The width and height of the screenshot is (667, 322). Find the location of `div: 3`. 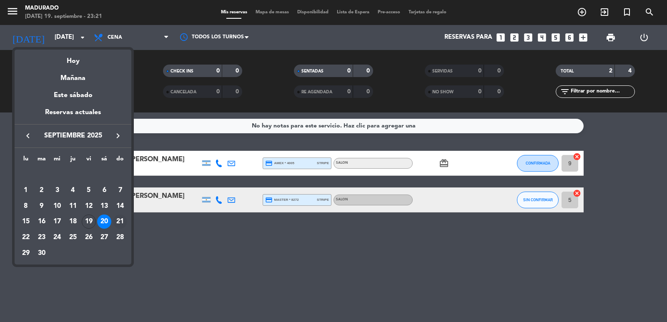

div: 3 is located at coordinates (57, 191).